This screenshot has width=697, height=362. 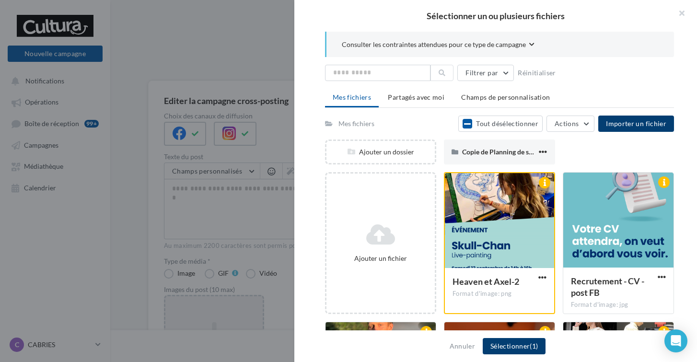 I want to click on button: Actions, so click(x=570, y=124).